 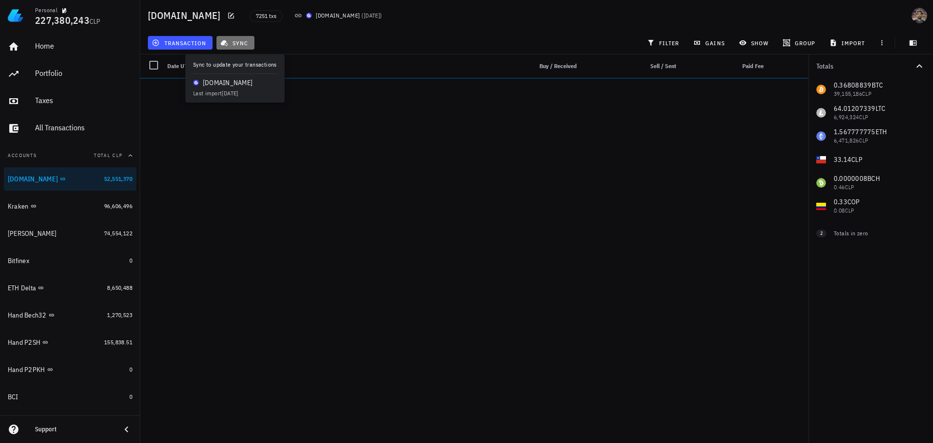 What do you see at coordinates (266, 16) in the screenshot?
I see `span: 7251 txs` at bounding box center [266, 16].